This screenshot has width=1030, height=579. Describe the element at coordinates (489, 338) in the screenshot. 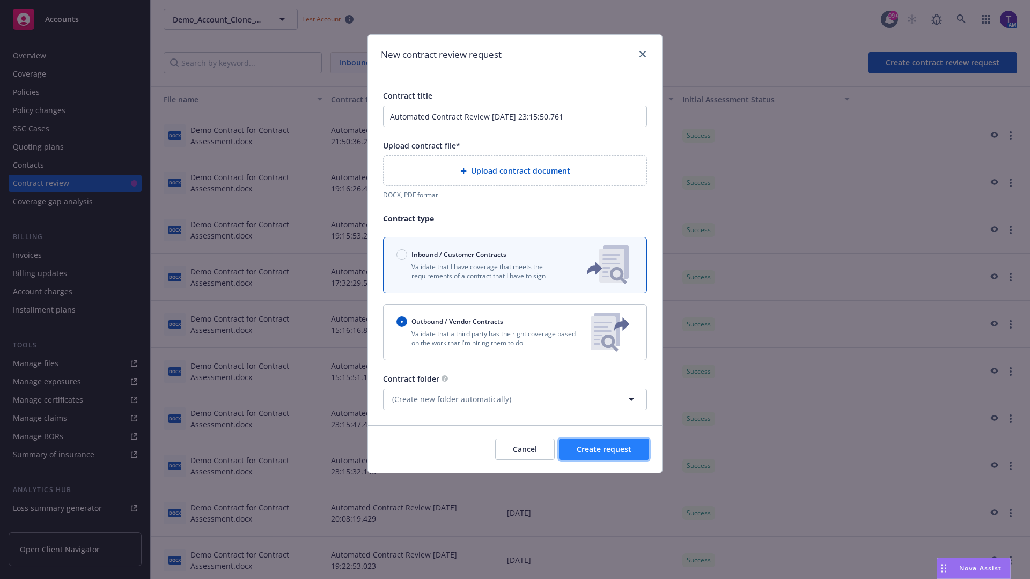

I see `p: Validate that a third party has the right coverage based on the work that I'm hiring them to do` at that location.